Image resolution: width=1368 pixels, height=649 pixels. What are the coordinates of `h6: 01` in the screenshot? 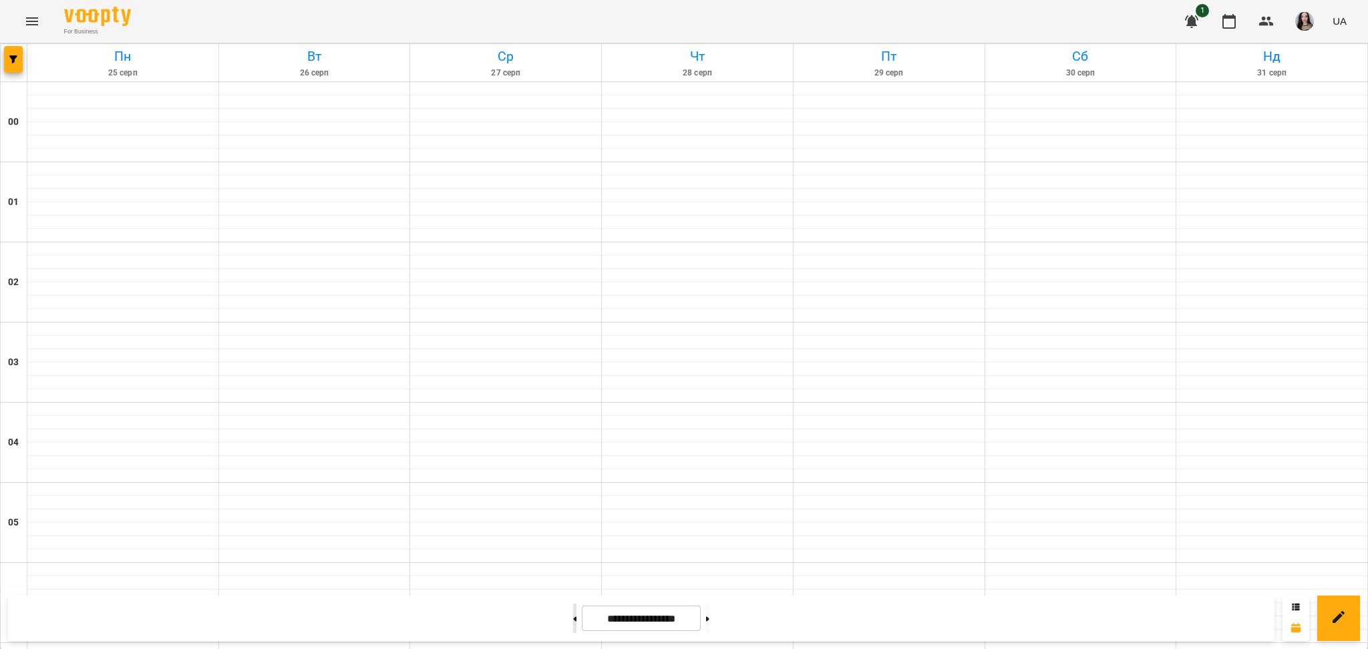 It's located at (13, 202).